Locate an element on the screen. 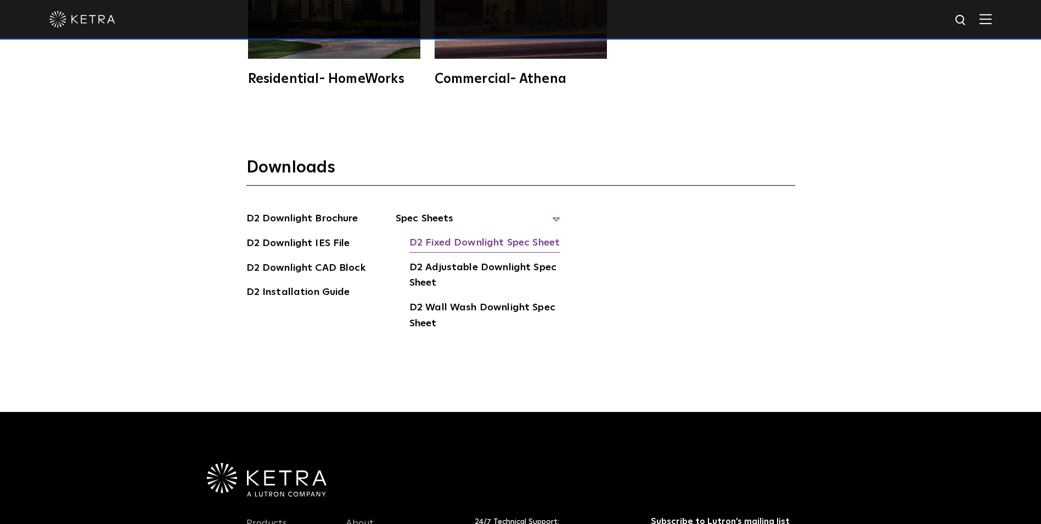  img: ketra-logo-2019-white is located at coordinates (82, 19).